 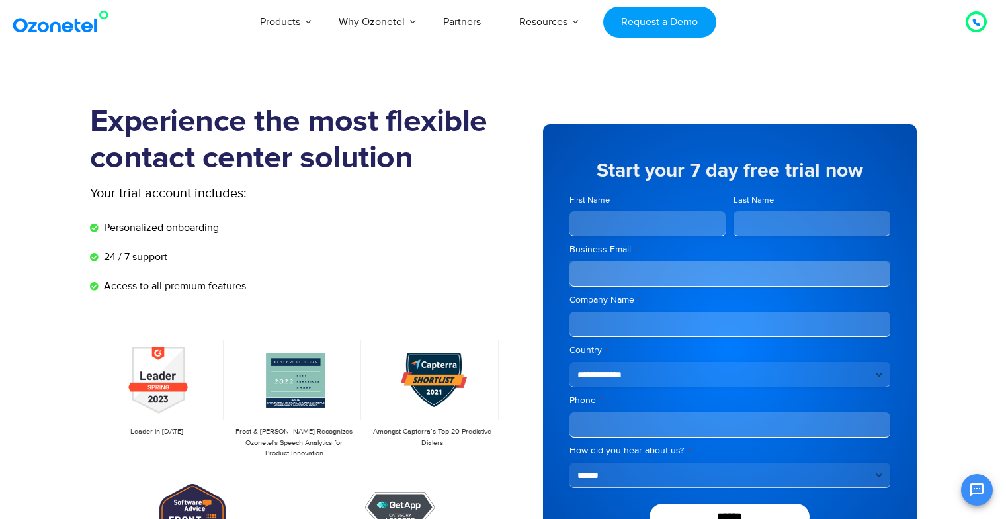 I want to click on label: Last Name, so click(x=812, y=200).